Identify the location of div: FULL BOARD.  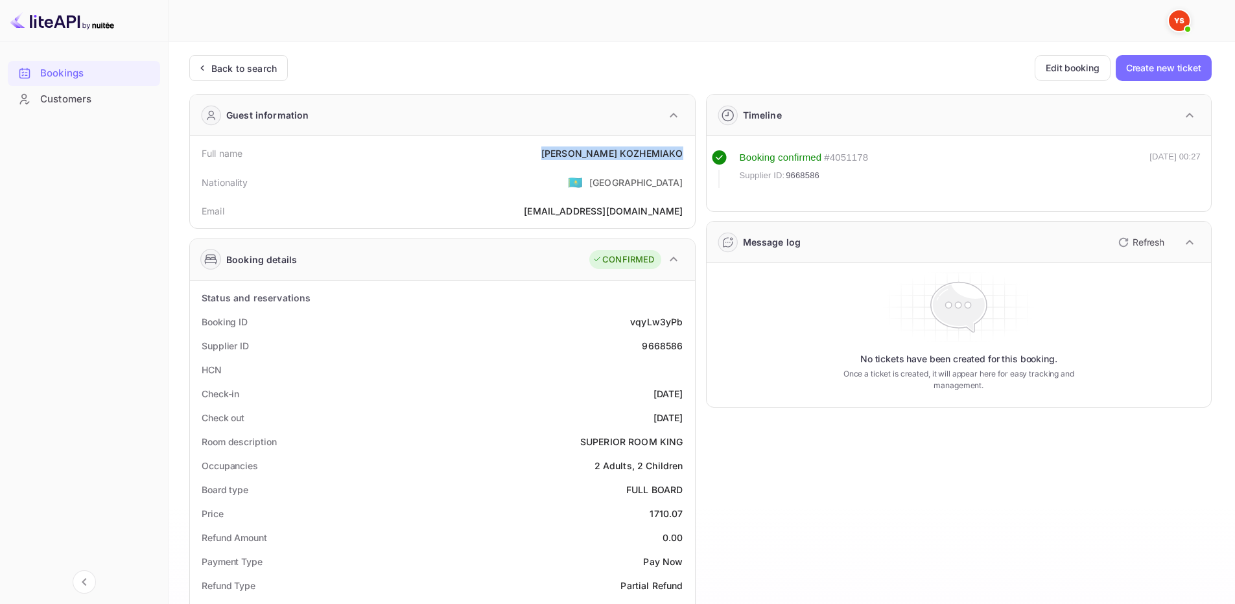
(655, 490).